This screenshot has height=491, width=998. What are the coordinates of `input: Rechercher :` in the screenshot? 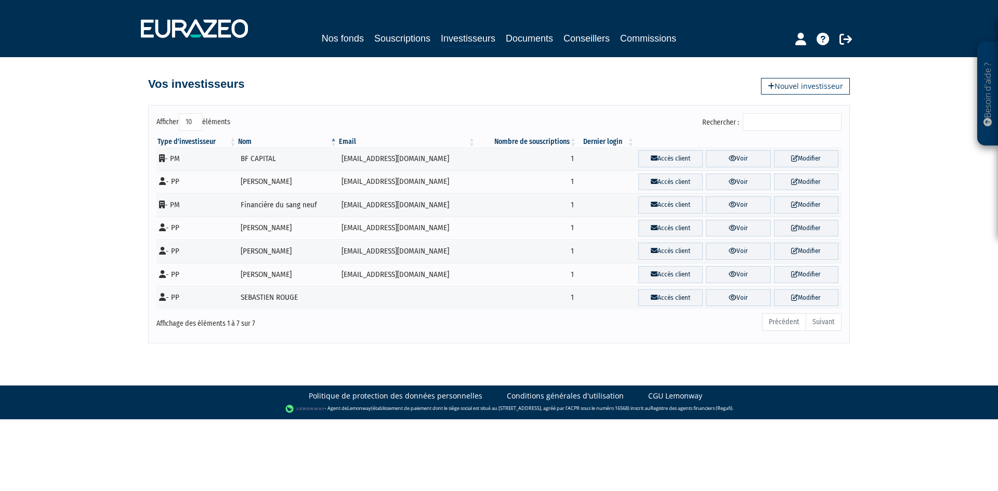 It's located at (792, 122).